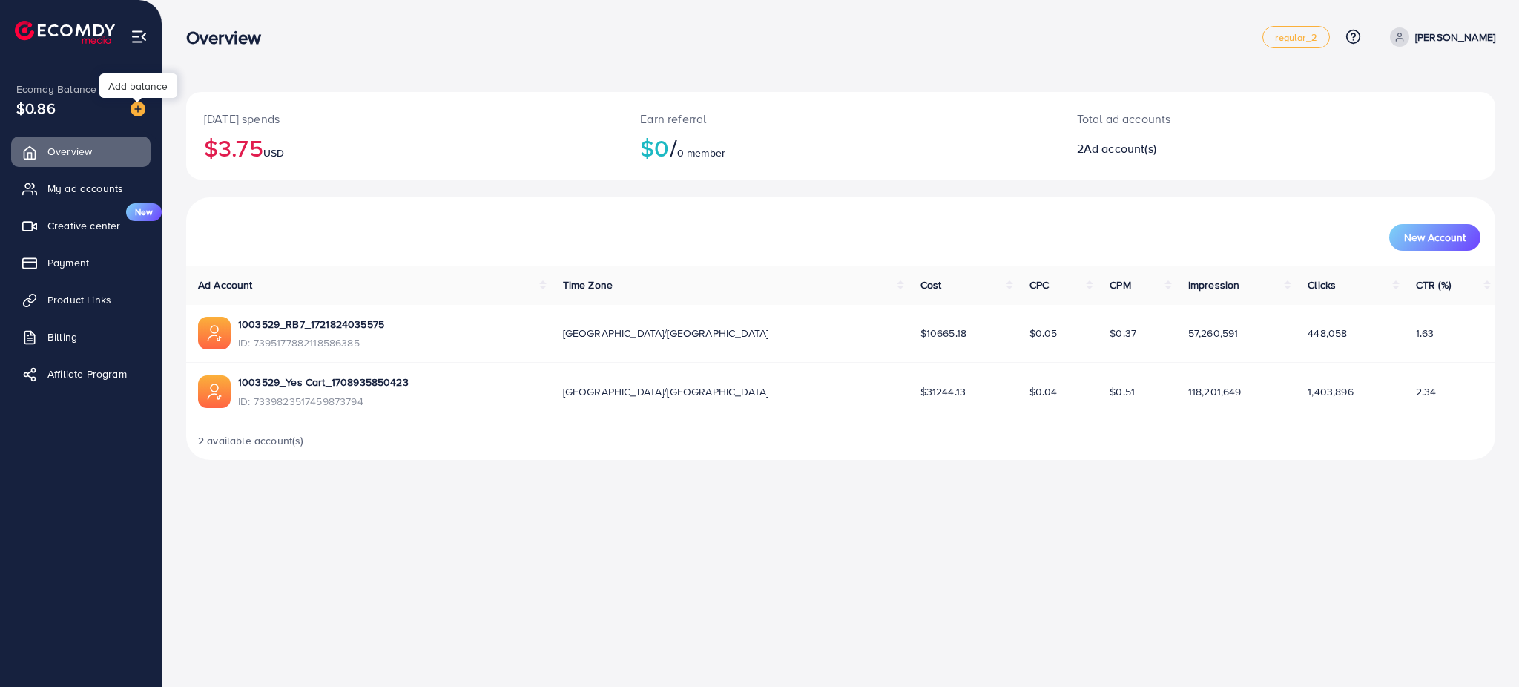 The width and height of the screenshot is (1519, 687). I want to click on span: $10665.18, so click(943, 333).